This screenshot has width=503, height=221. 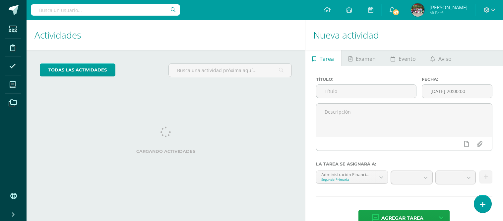 I want to click on h1: Actividades, so click(x=166, y=35).